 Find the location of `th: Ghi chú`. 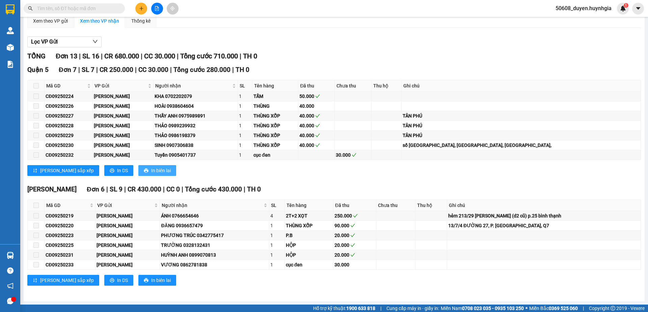

th: Ghi chú is located at coordinates (521, 86).